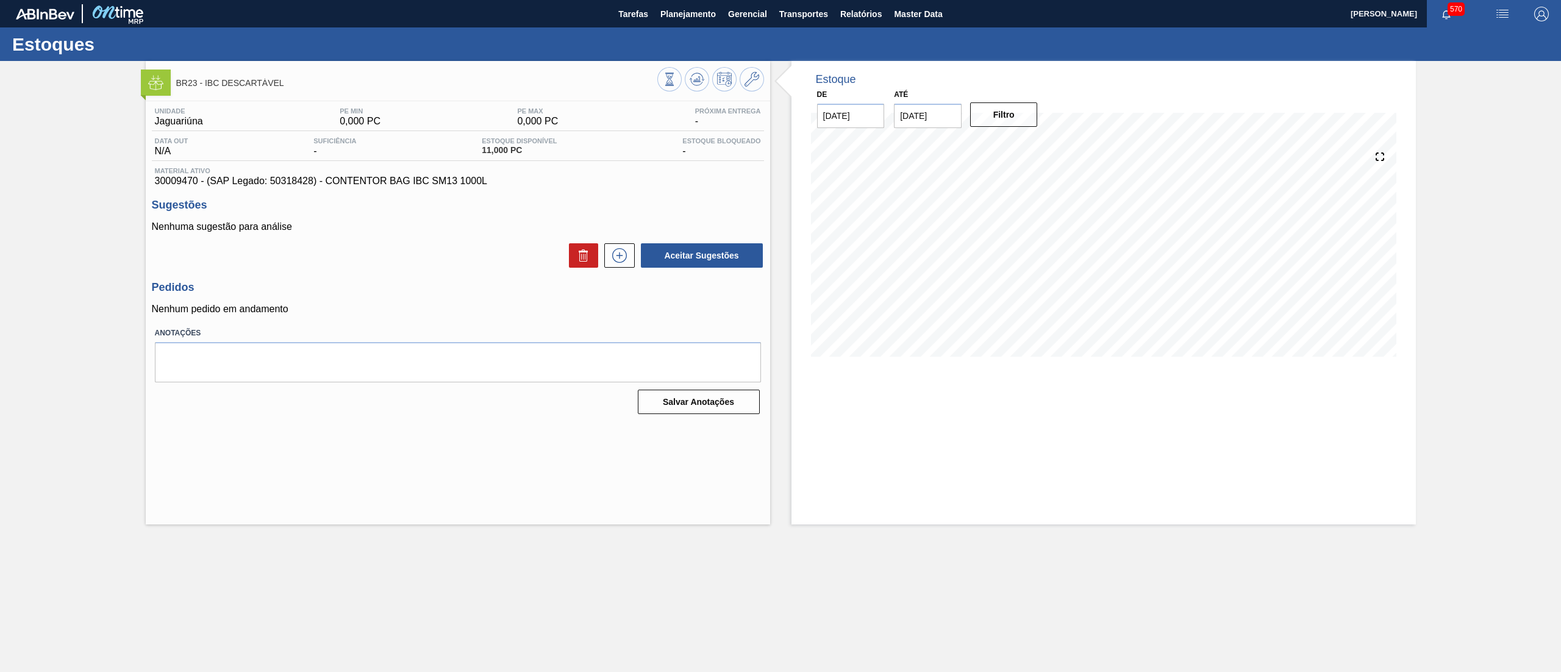 The height and width of the screenshot is (672, 1561). I want to click on div: Excluir Sugestões, so click(580, 255).